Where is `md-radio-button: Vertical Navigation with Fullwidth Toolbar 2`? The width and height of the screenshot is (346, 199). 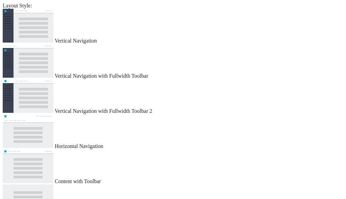 md-radio-button: Vertical Navigation with Fullwidth Toolbar 2 is located at coordinates (173, 97).